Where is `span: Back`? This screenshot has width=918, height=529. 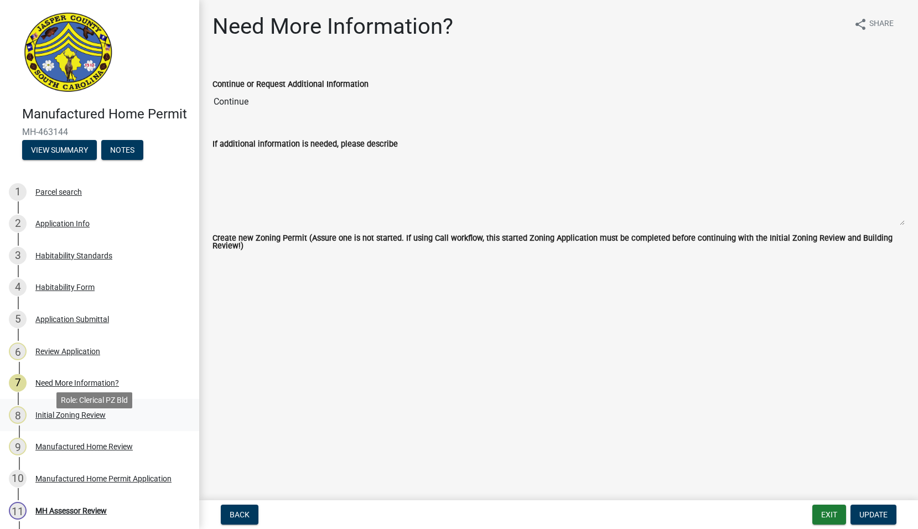
span: Back is located at coordinates (239, 514).